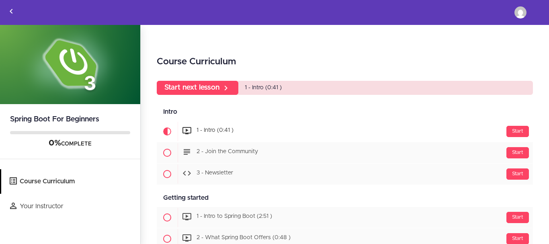 This screenshot has height=244, width=549. I want to click on svg: Back to courses, so click(11, 11).